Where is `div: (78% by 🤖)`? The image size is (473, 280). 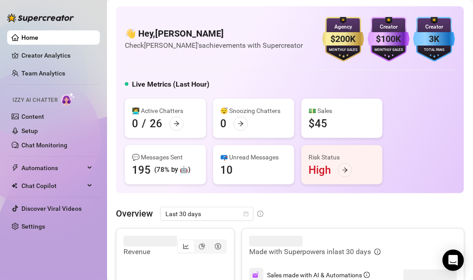 div: (78% by 🤖) is located at coordinates (172, 170).